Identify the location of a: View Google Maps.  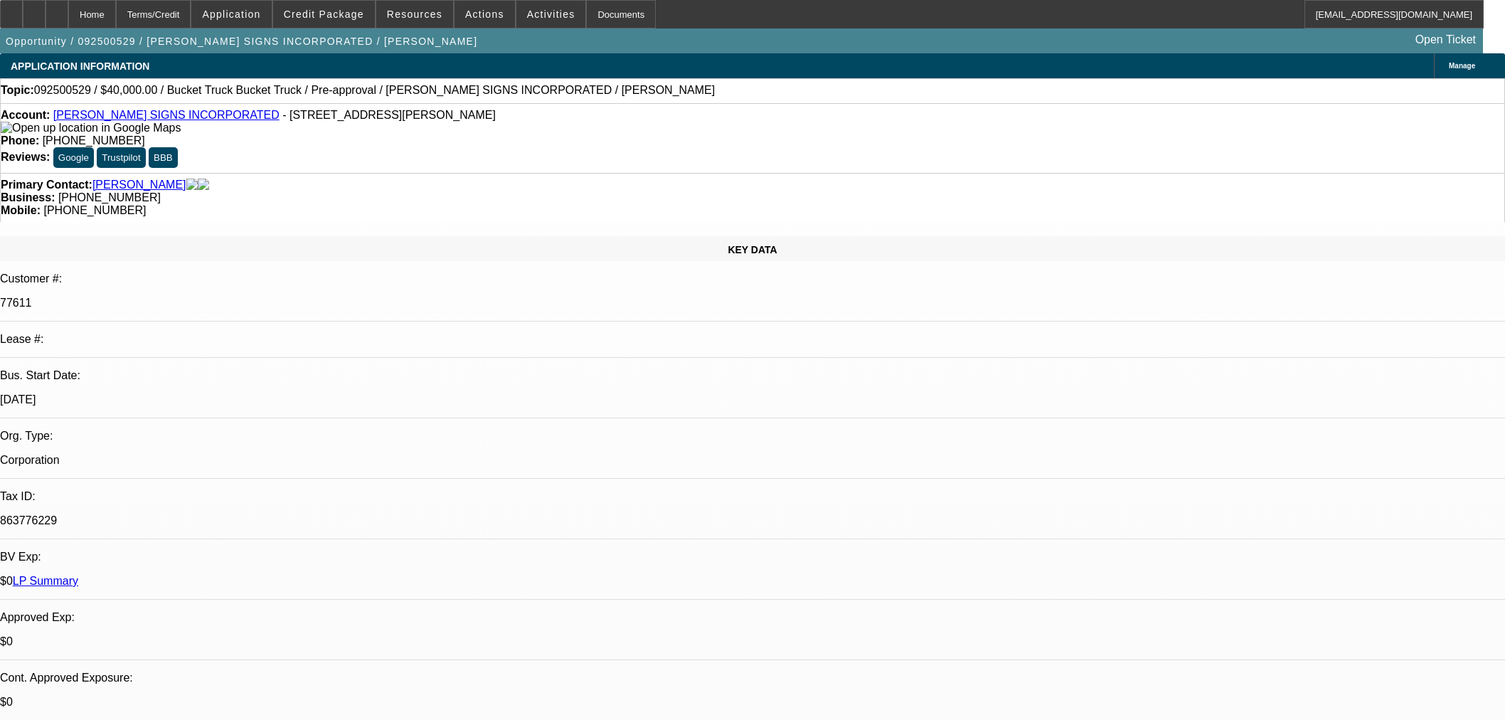
(90, 127).